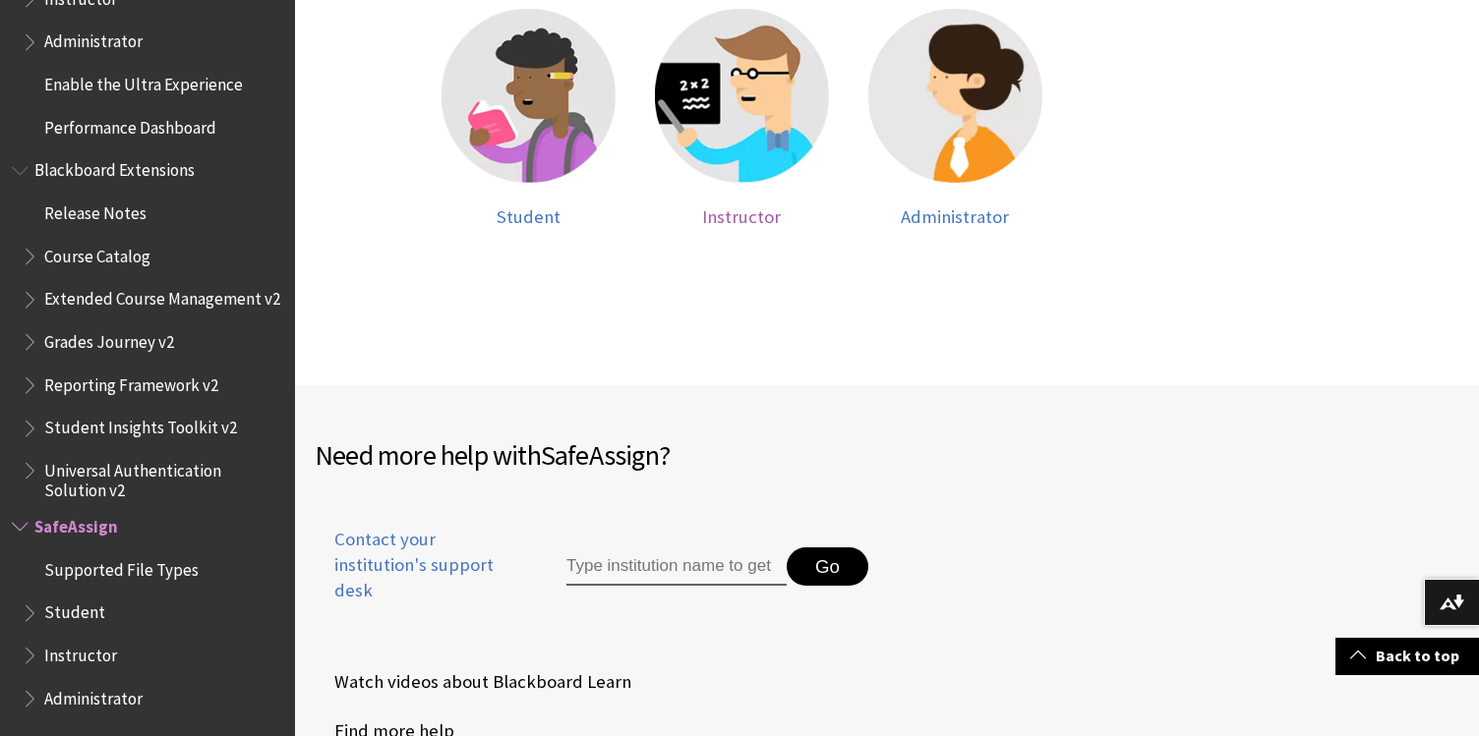 Image resolution: width=1479 pixels, height=736 pixels. Describe the element at coordinates (114, 167) in the screenshot. I see `span: Blackboard Extensions` at that location.